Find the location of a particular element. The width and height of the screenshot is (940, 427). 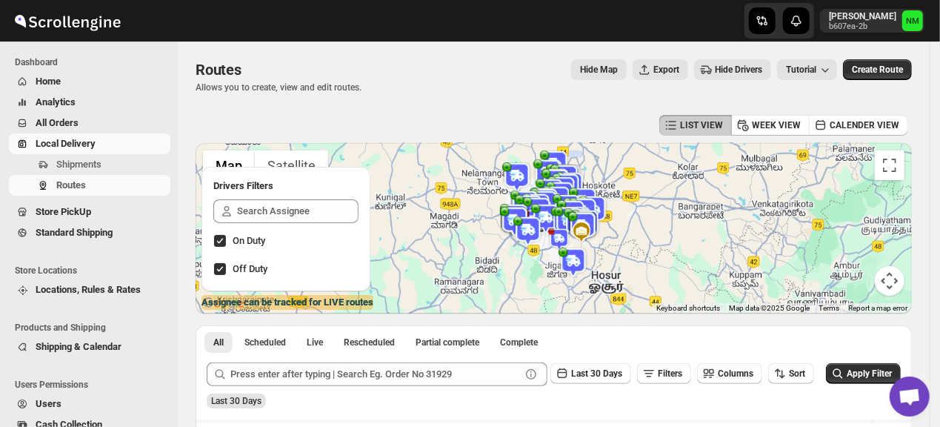

button: Home is located at coordinates (90, 81).